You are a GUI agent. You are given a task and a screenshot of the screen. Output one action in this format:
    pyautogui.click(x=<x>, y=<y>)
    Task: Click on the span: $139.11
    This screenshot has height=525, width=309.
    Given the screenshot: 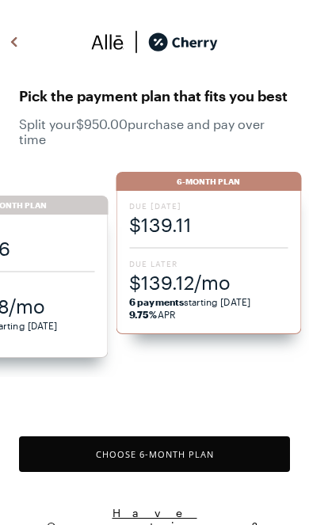 What is the action you would take?
    pyautogui.click(x=208, y=224)
    